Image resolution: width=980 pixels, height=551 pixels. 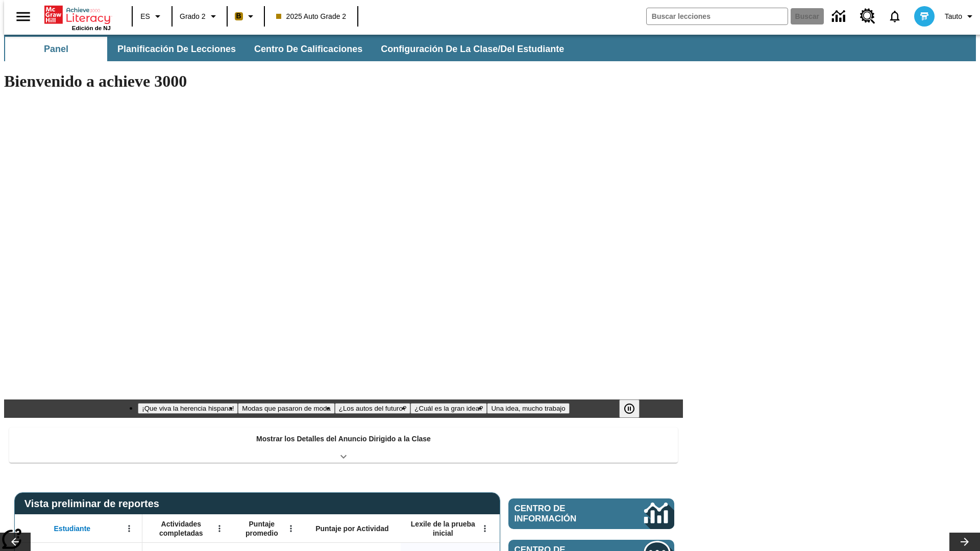 What do you see at coordinates (94, 504) in the screenshot?
I see `span: Vista preliminar de reportes` at bounding box center [94, 504].